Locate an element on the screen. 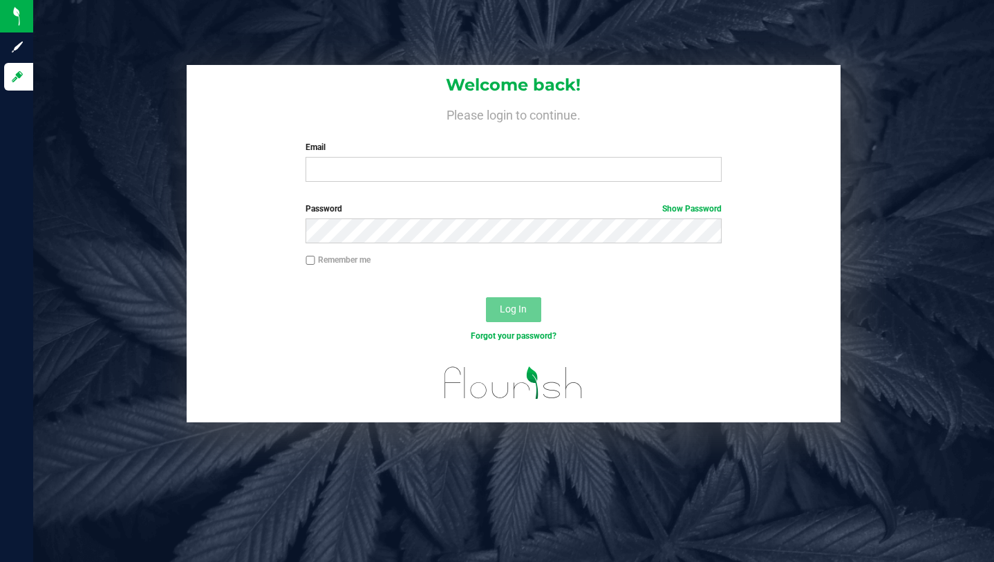  button: Log In is located at coordinates (513, 310).